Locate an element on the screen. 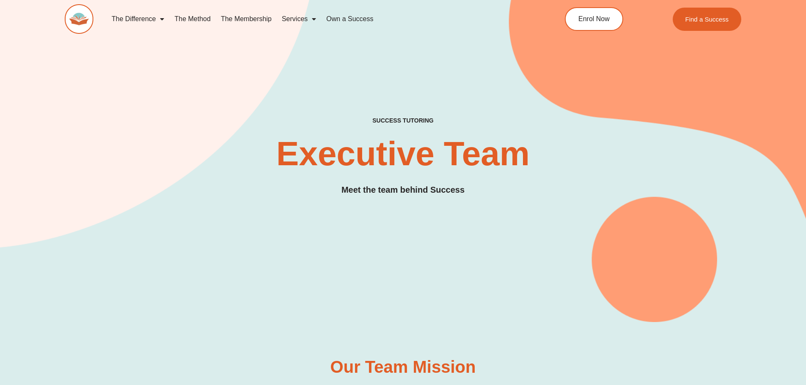  h2: Executive Team is located at coordinates (403, 154).